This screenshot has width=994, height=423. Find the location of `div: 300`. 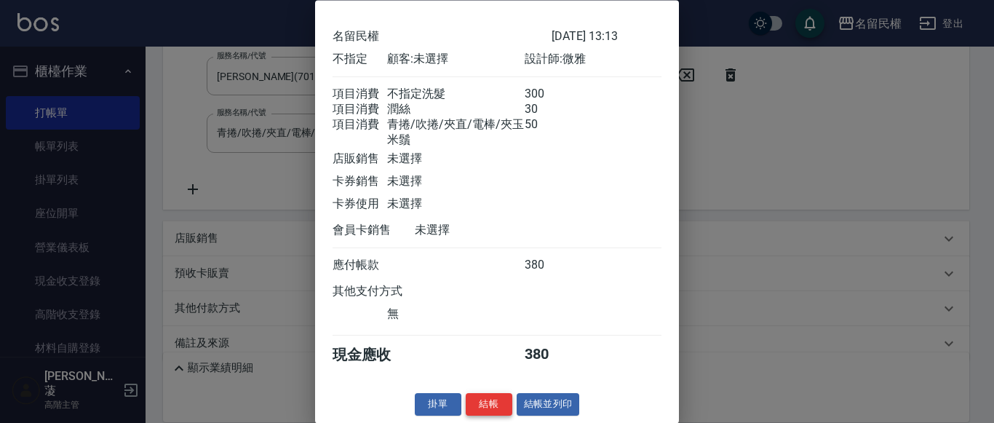

div: 300 is located at coordinates (552, 95).